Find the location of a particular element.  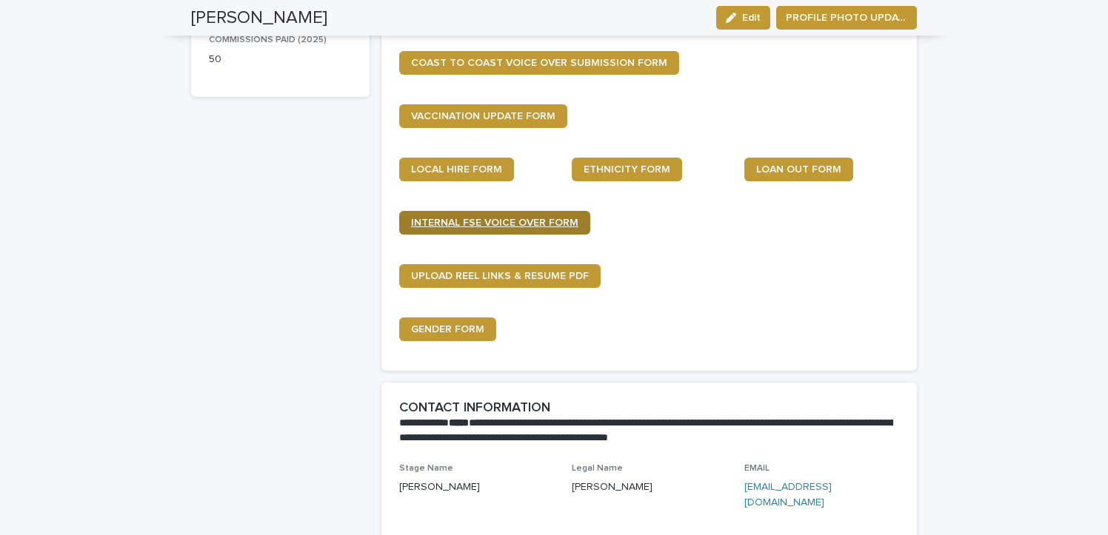

span: VACCINATION UPDATE FORM is located at coordinates (483, 116).